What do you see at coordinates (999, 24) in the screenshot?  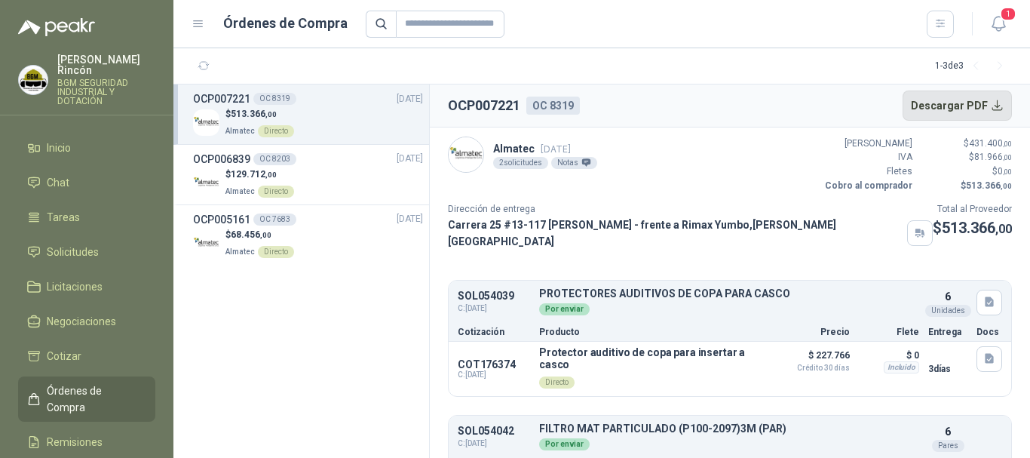 I see `button: 1` at bounding box center [999, 24].